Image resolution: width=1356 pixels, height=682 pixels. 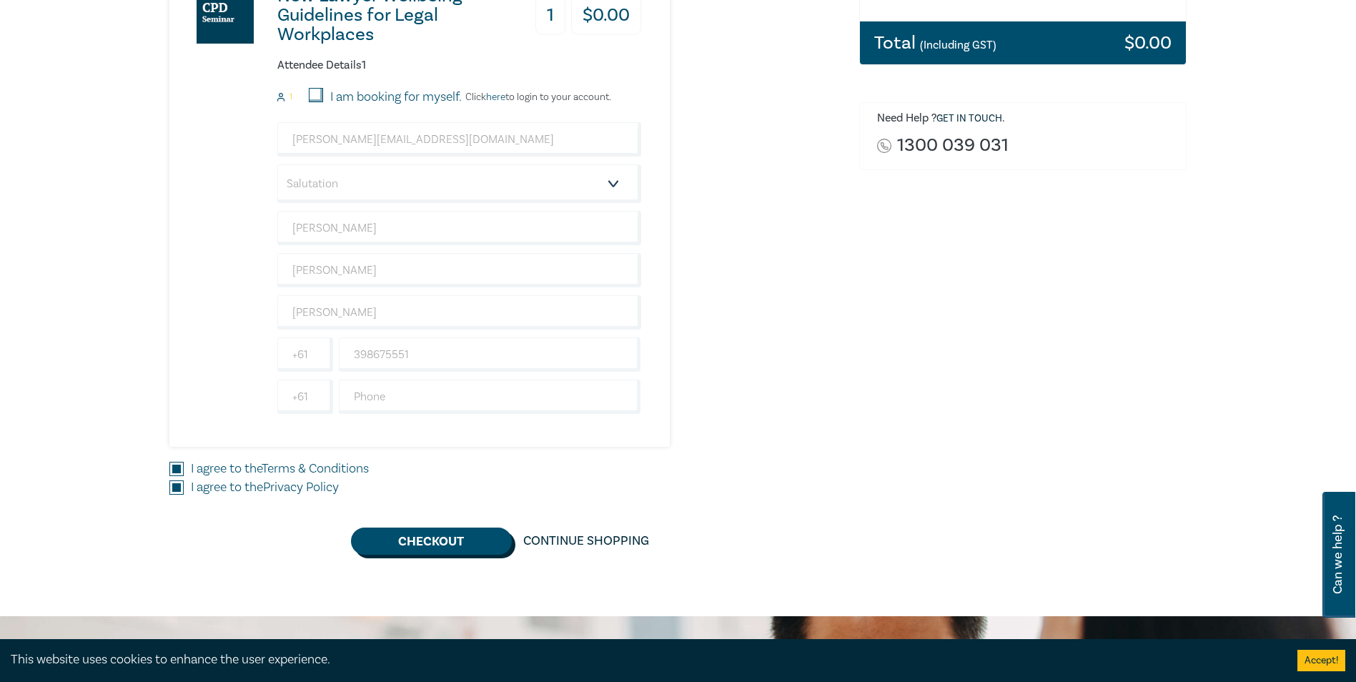 What do you see at coordinates (490, 355) in the screenshot?
I see `input: Mobile*` at bounding box center [490, 355].